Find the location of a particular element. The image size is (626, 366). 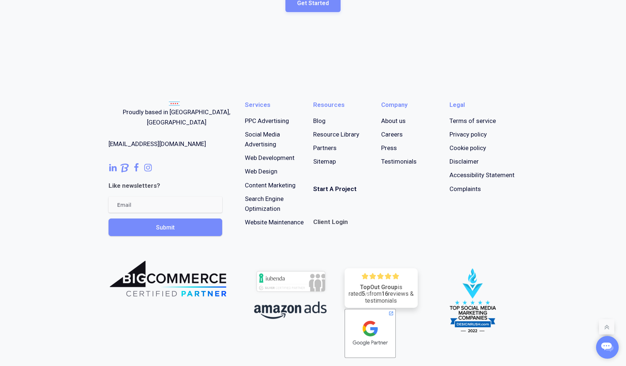

a: TopOut Groupis rated5/5from16reviews & testimonials is located at coordinates (381, 288).